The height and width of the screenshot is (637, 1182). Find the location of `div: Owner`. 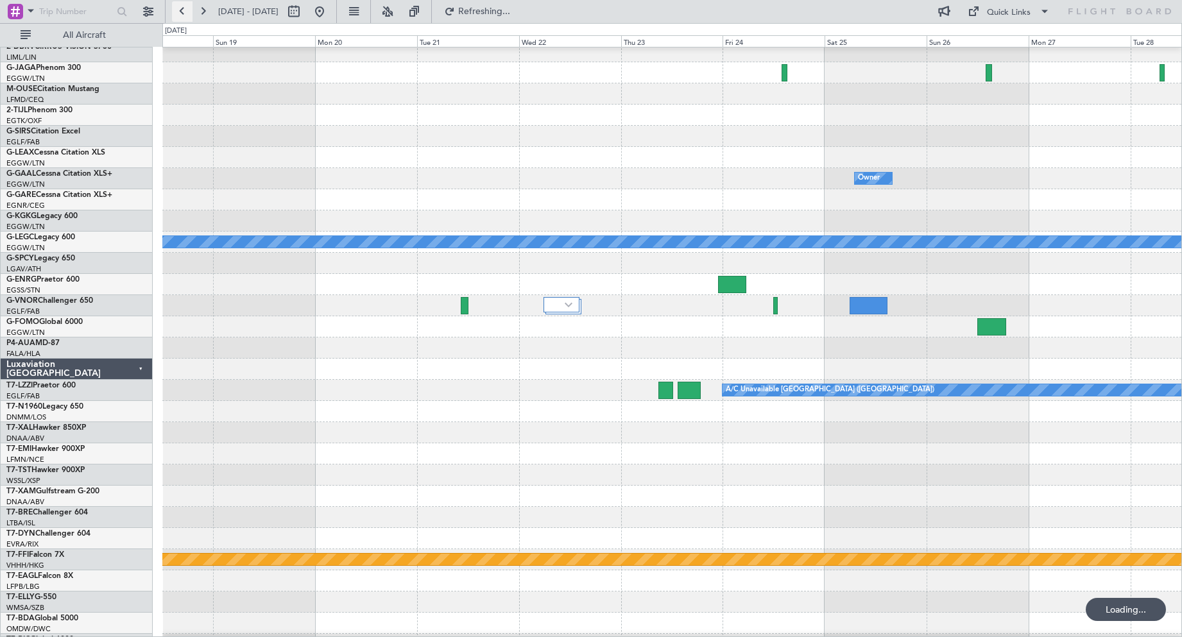

div: Owner is located at coordinates (869, 178).